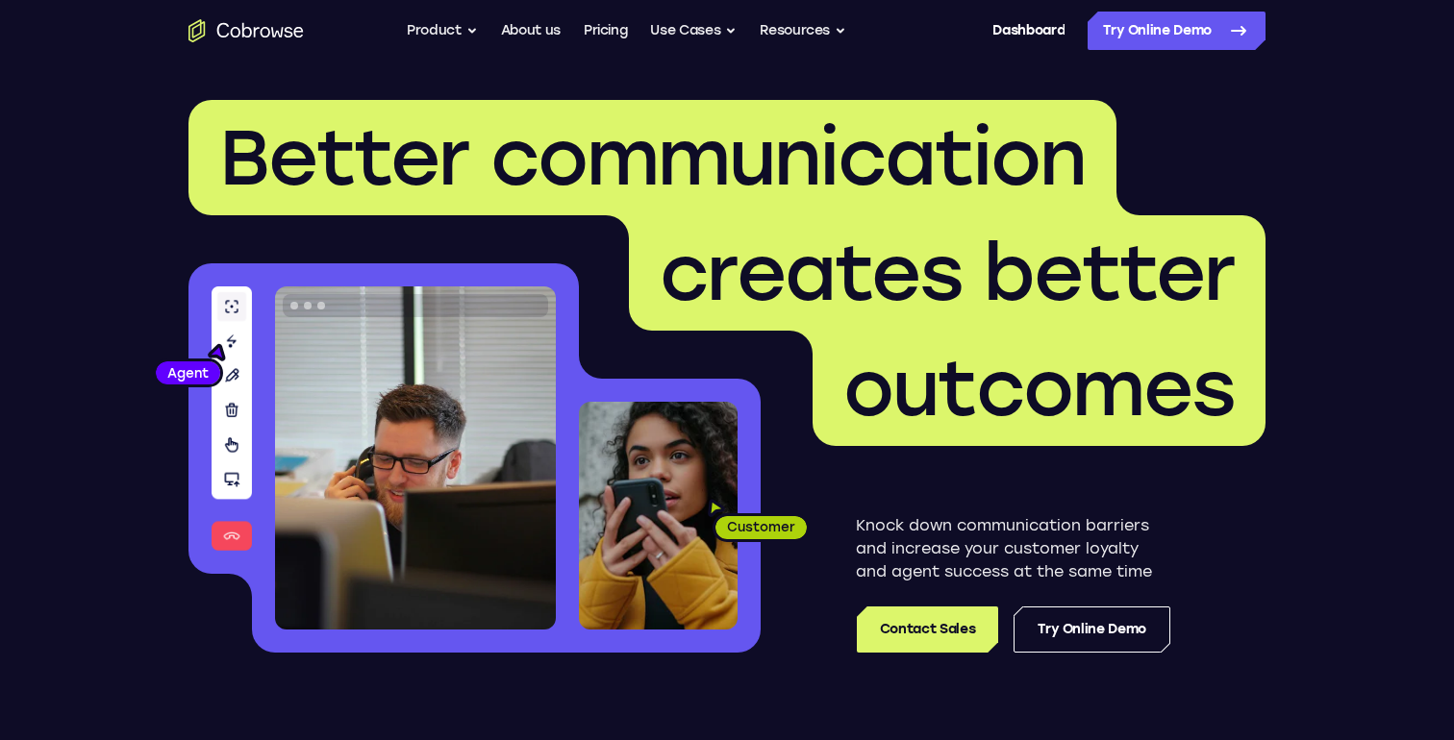 The width and height of the screenshot is (1454, 740). I want to click on img: A customer support agent talking on the phone, so click(415, 458).